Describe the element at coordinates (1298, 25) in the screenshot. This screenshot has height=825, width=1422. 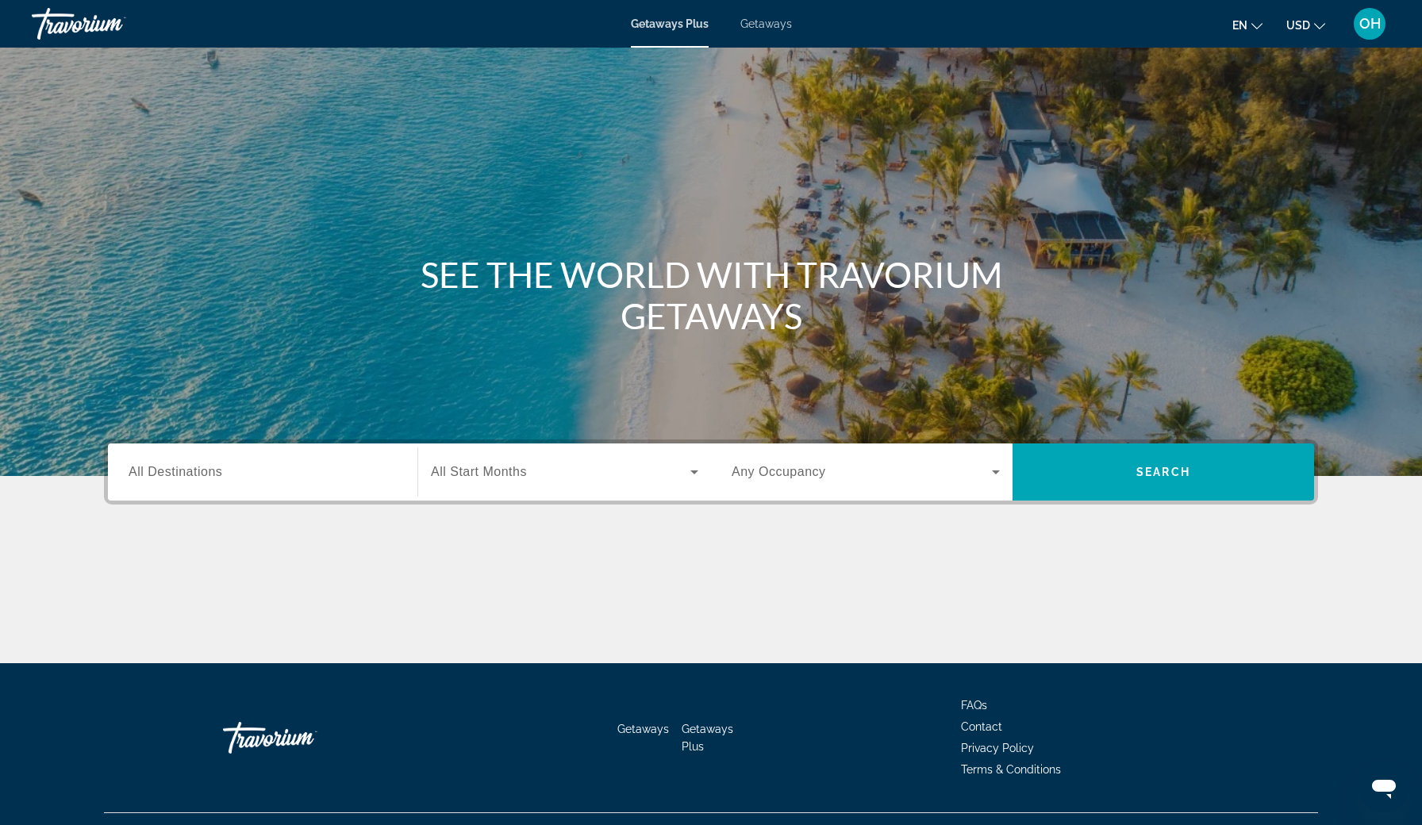
I see `span: USD` at that location.